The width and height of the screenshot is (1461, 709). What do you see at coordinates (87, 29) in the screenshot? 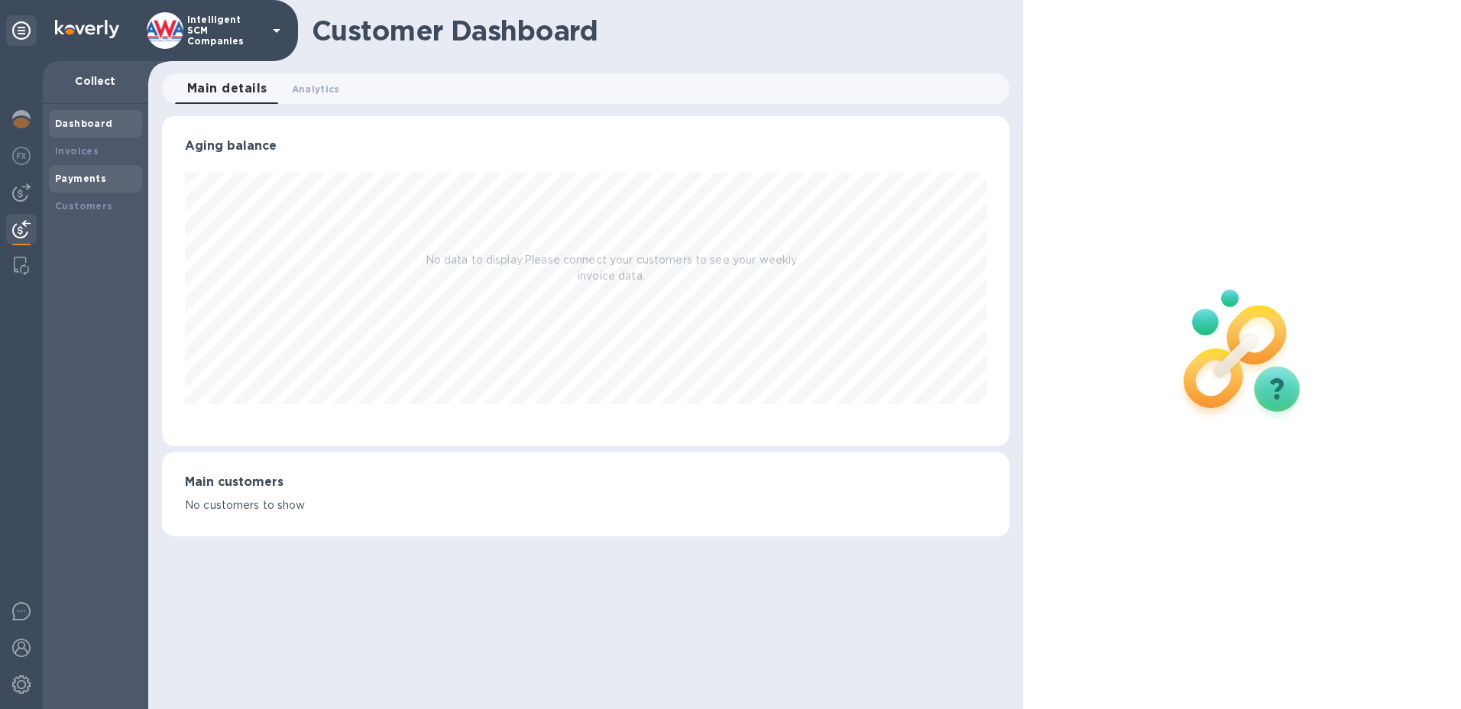
I see `img: Logo` at bounding box center [87, 29].